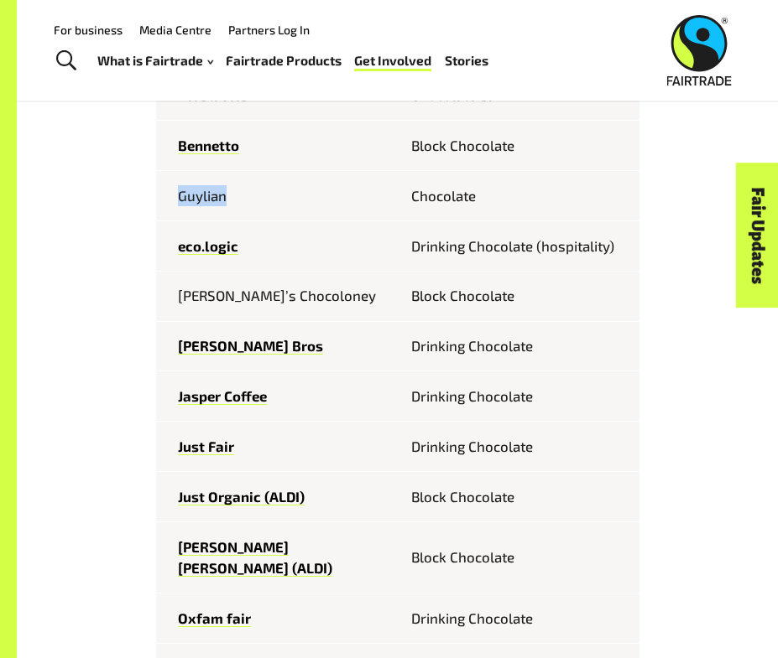  Describe the element at coordinates (208, 145) in the screenshot. I see `a: Bennetto` at that location.